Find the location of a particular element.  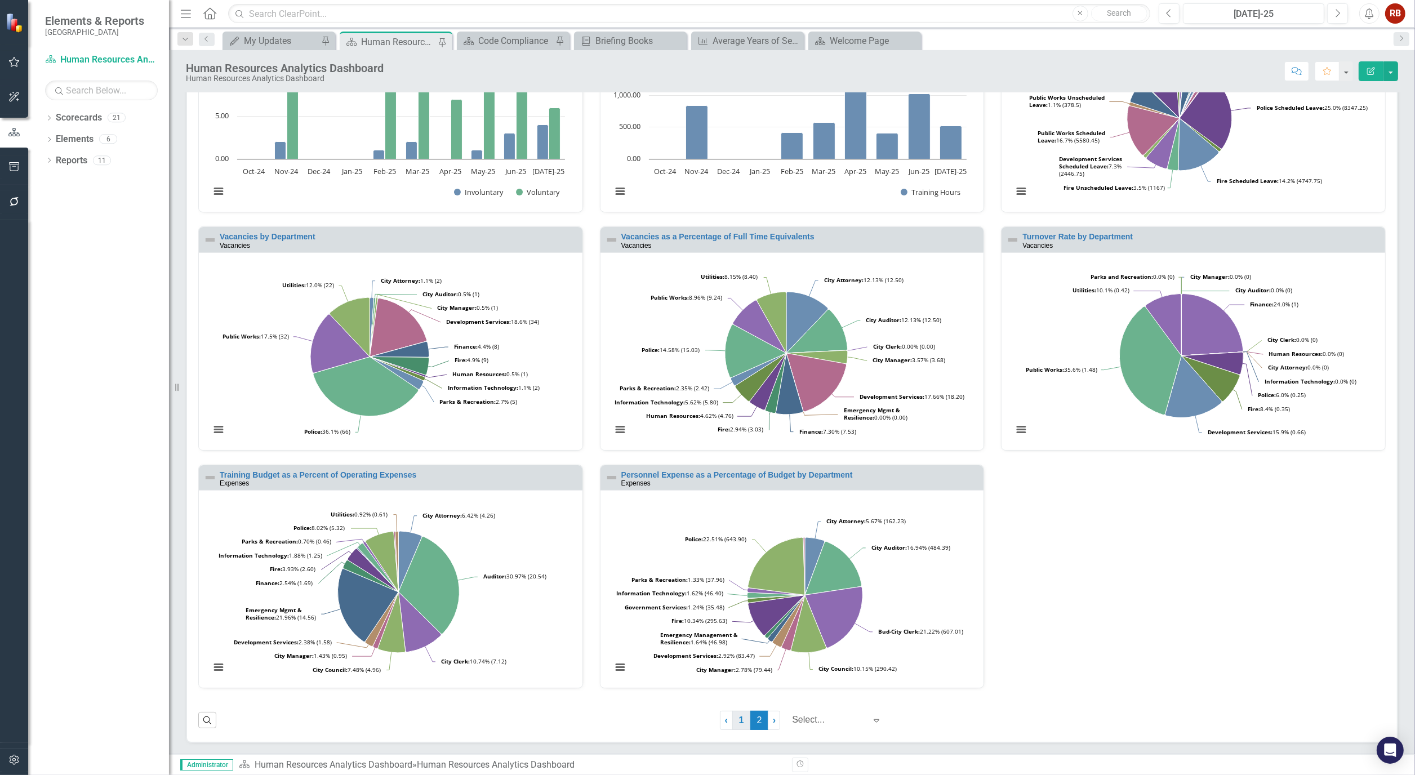

div: Welcome Page is located at coordinates (874, 41).